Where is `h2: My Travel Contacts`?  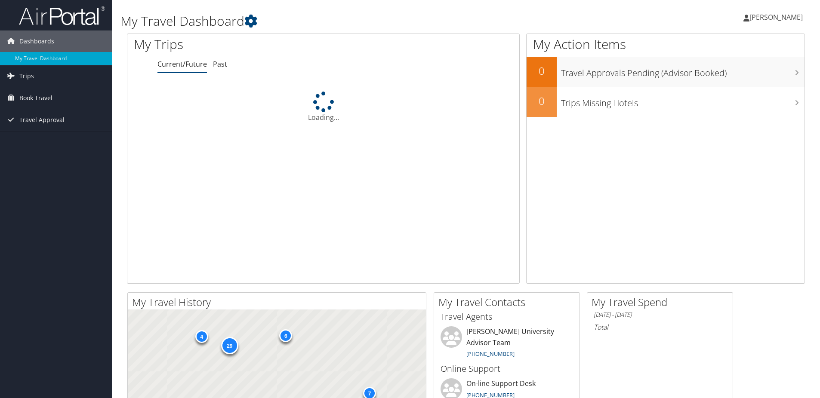
h2: My Travel Contacts is located at coordinates (509, 302).